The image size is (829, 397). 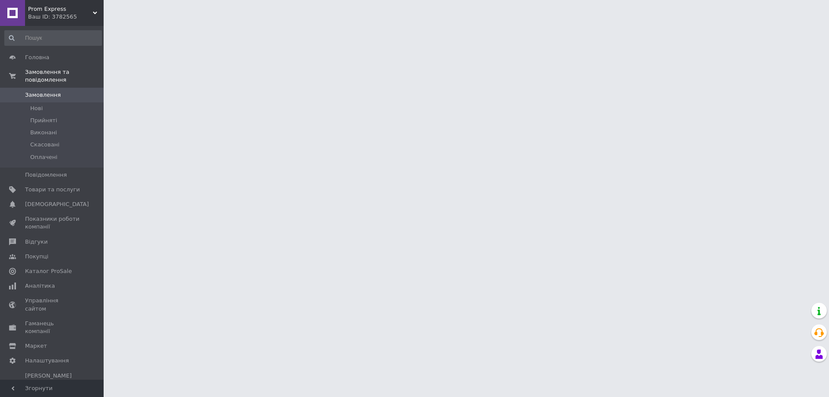 What do you see at coordinates (53, 38) in the screenshot?
I see `input: Пошук` at bounding box center [53, 38].